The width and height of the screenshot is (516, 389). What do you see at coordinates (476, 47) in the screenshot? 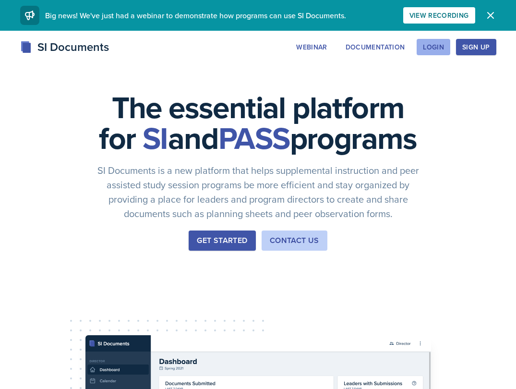
I see `div: Sign Up` at bounding box center [476, 47].